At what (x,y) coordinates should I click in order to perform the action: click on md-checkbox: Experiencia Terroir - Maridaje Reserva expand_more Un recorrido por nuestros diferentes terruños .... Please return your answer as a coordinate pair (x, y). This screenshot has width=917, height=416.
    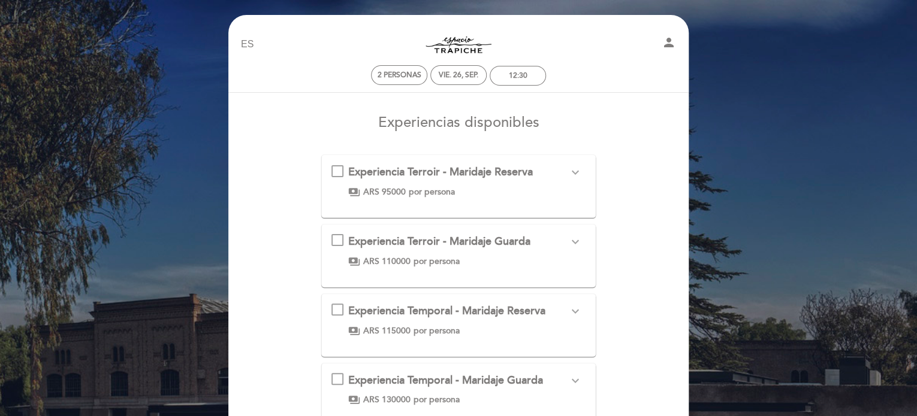
    Looking at the image, I should click on (458, 182).